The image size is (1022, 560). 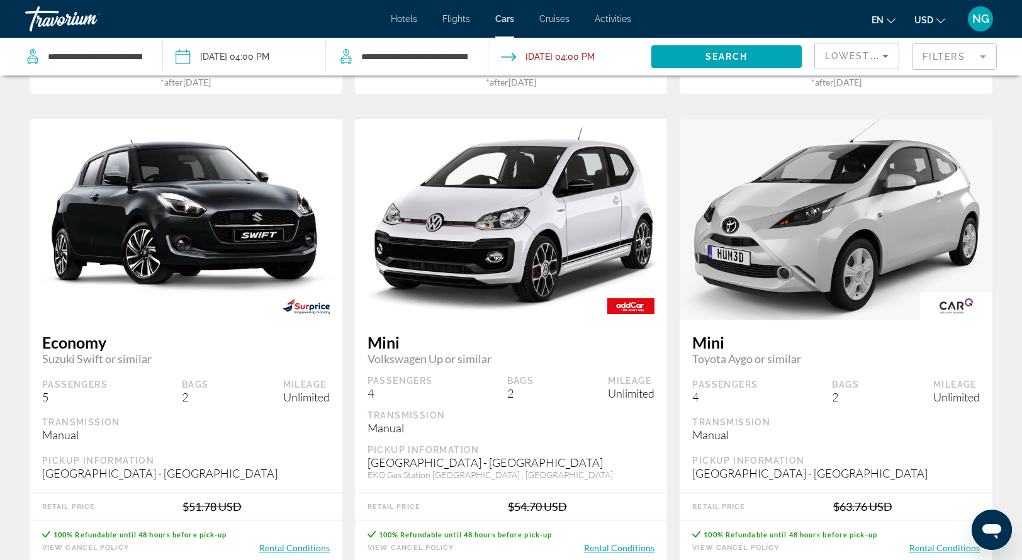 I want to click on div: $54.70 USD, so click(x=537, y=507).